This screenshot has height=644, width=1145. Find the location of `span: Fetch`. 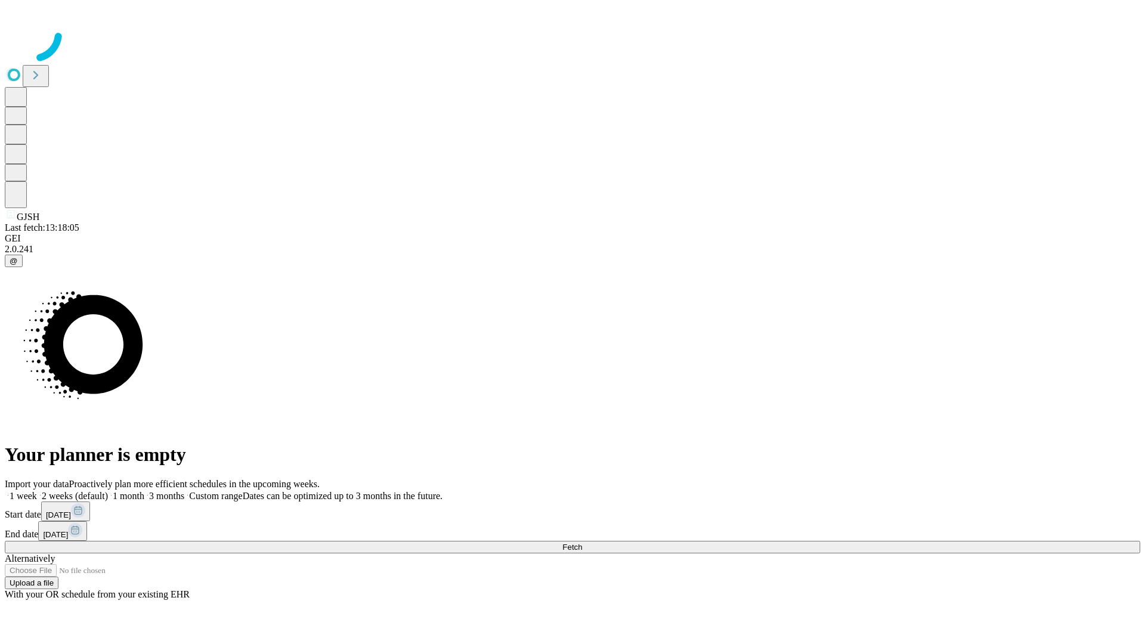

span: Fetch is located at coordinates (572, 547).